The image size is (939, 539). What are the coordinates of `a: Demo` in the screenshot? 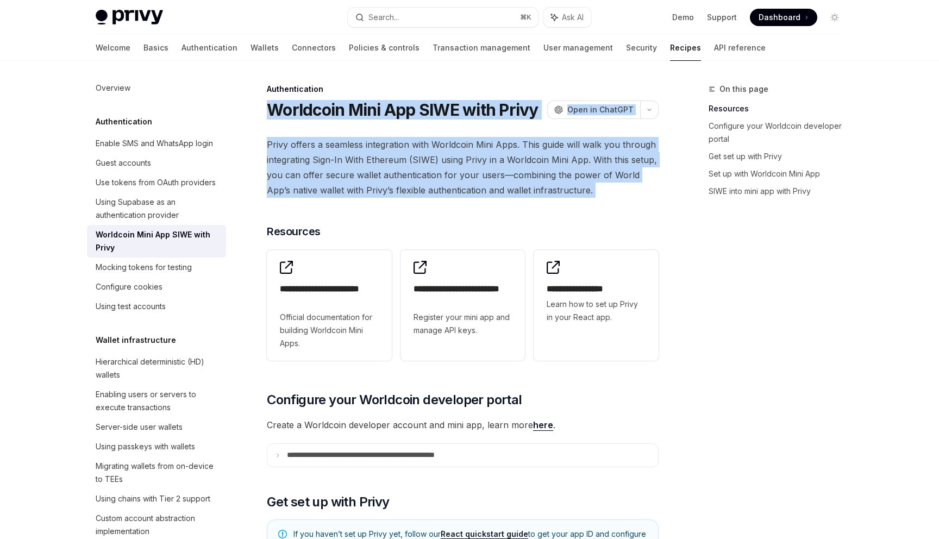 It's located at (683, 17).